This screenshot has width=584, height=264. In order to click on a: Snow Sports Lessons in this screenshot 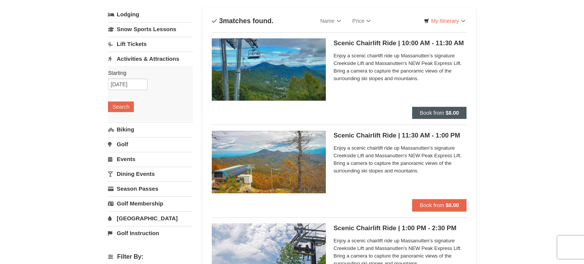, I will do `click(150, 29)`.